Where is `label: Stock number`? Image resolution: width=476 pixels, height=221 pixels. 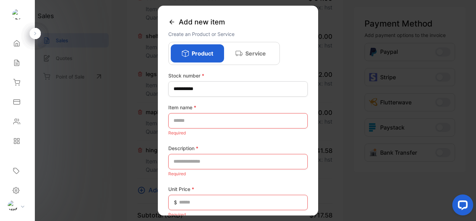
label: Stock number is located at coordinates (238, 75).